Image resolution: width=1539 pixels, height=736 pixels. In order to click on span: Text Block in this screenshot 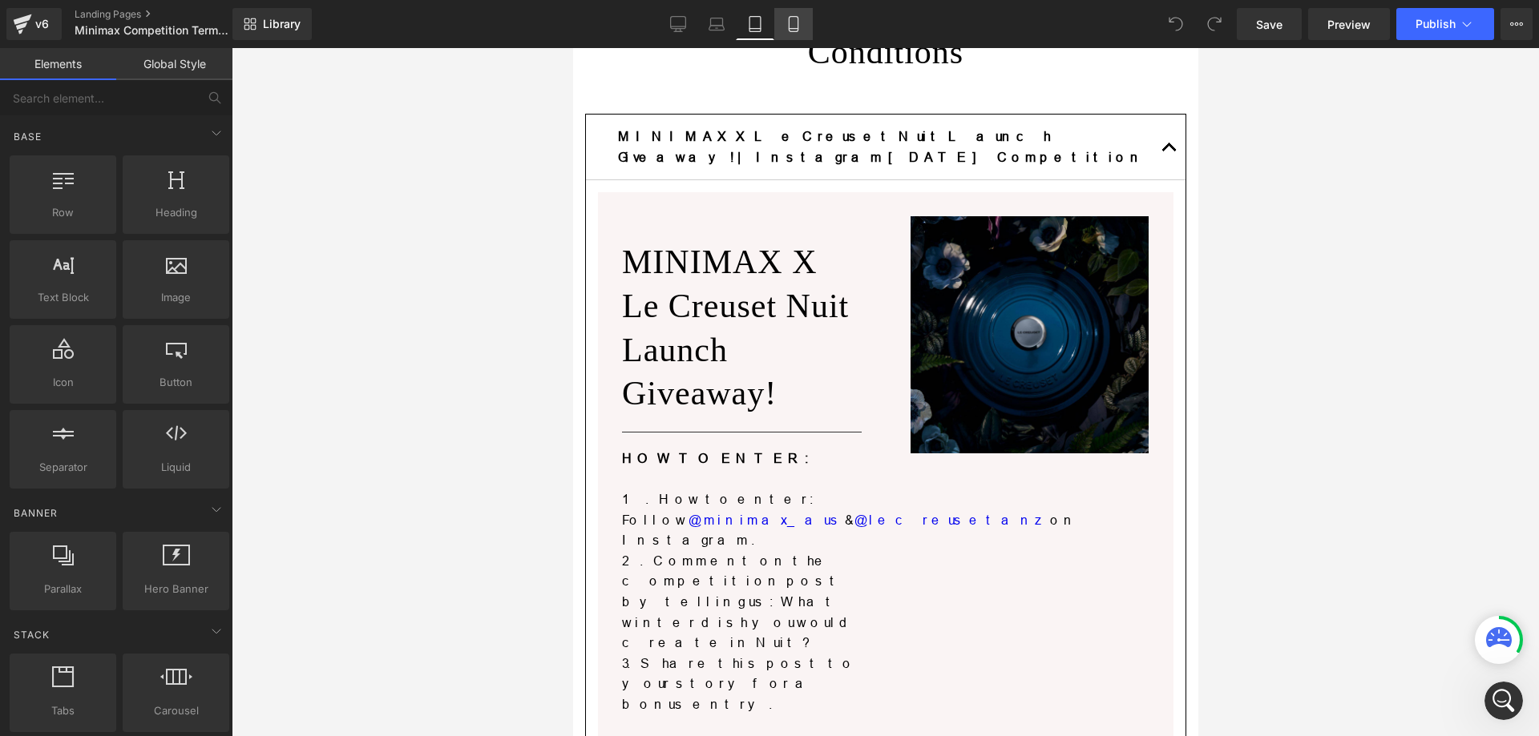, I will do `click(63, 297)`.